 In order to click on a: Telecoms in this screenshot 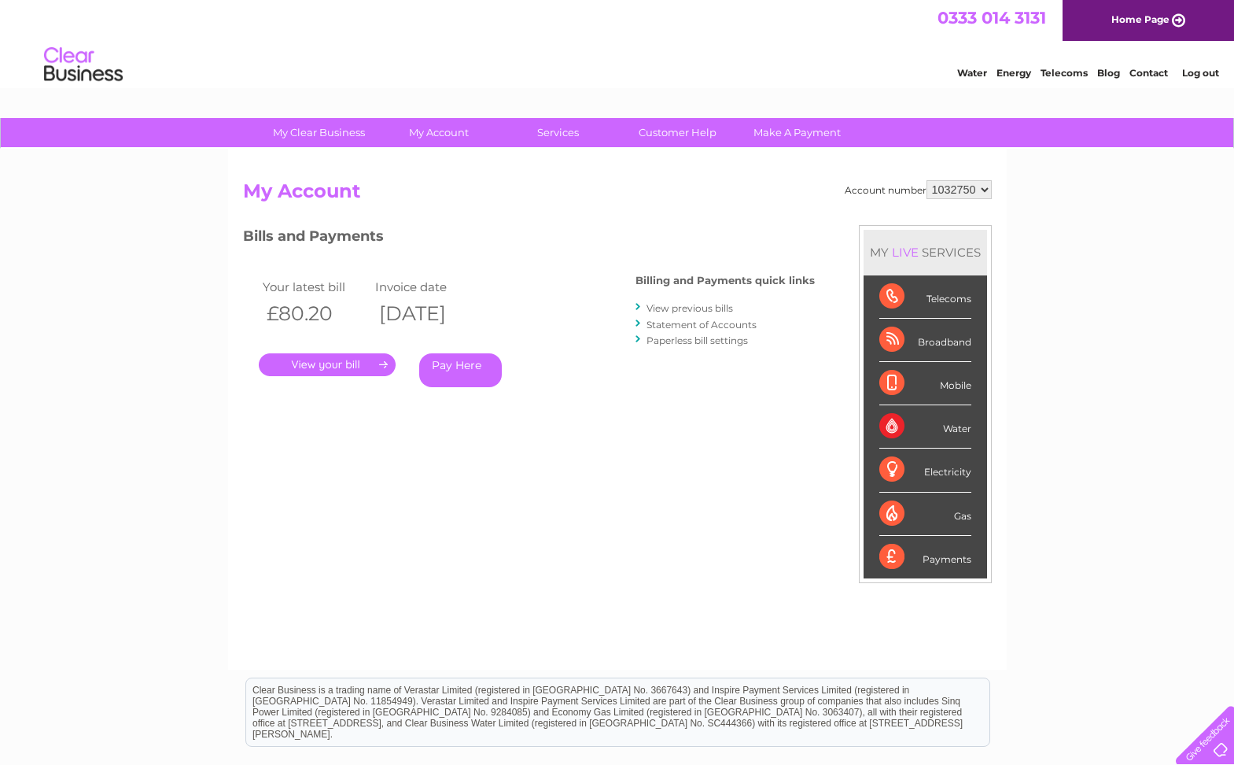, I will do `click(1064, 72)`.